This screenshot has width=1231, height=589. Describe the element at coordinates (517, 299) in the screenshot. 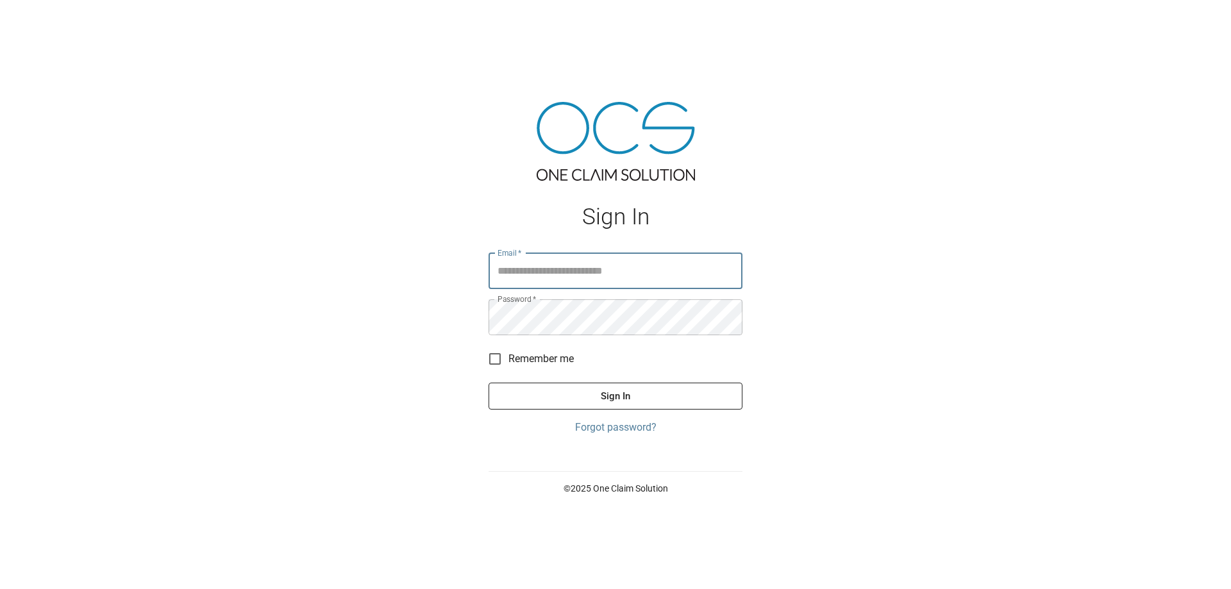

I see `label: Password` at that location.